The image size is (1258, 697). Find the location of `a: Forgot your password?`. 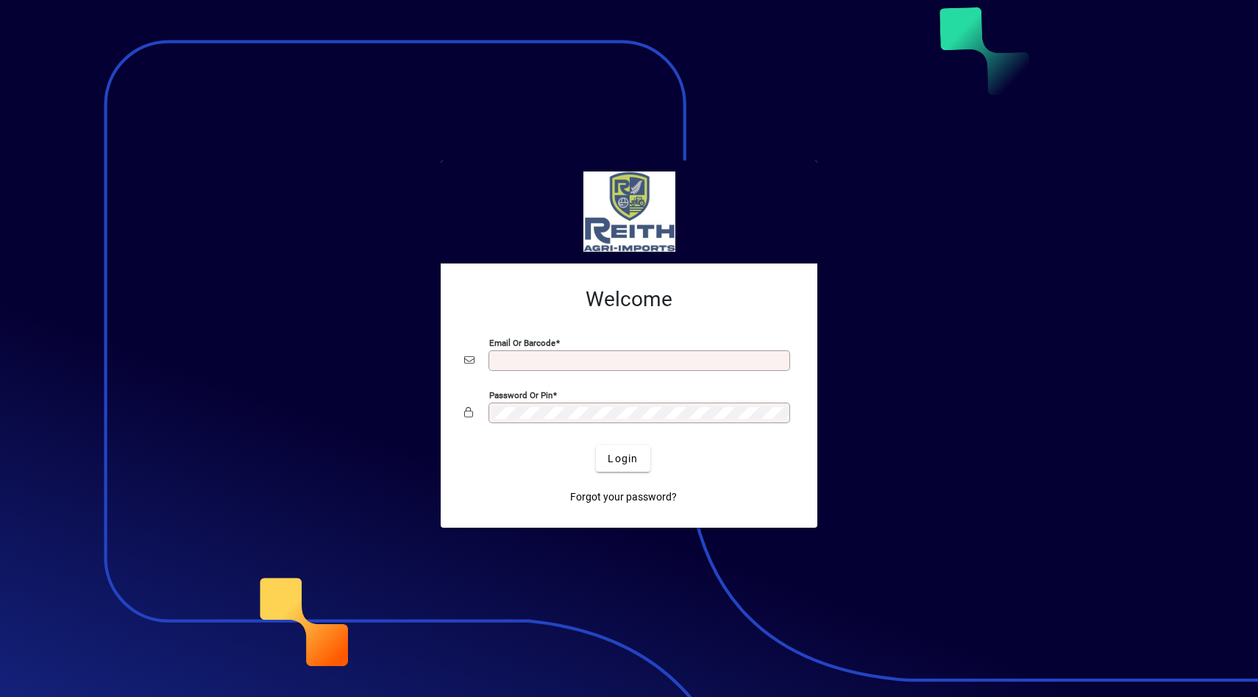

a: Forgot your password? is located at coordinates (623, 497).